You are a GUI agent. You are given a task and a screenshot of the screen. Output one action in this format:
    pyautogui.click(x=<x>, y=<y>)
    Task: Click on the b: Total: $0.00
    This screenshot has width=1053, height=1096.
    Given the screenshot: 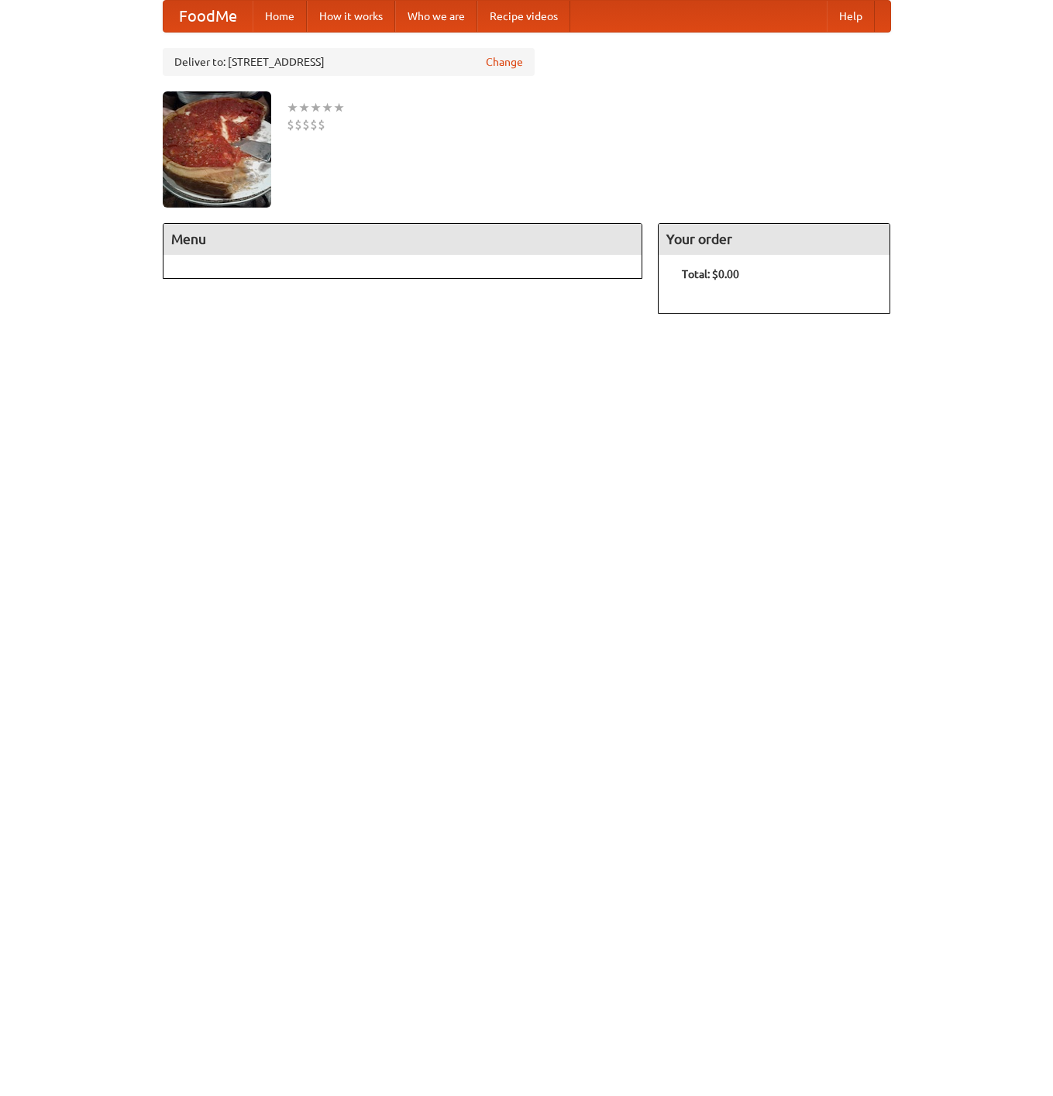 What is the action you would take?
    pyautogui.click(x=711, y=274)
    